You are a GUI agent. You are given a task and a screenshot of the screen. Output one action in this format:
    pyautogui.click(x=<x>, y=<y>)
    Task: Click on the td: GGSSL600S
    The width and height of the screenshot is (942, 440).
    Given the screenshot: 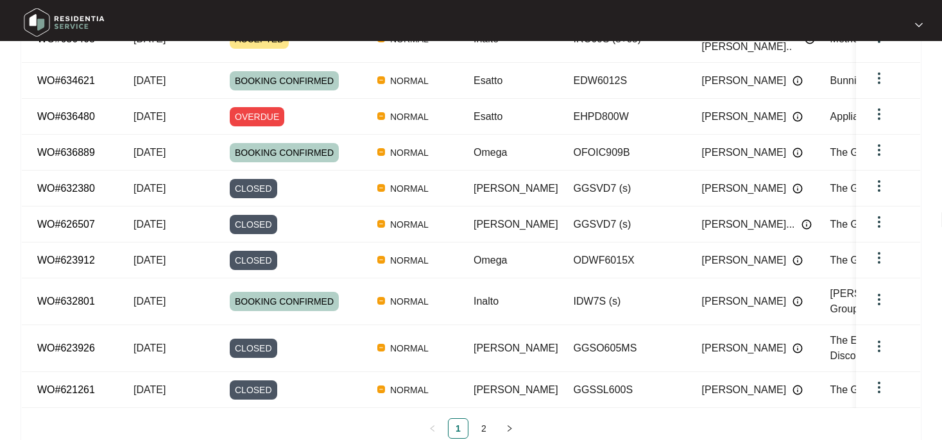 What is the action you would take?
    pyautogui.click(x=622, y=390)
    